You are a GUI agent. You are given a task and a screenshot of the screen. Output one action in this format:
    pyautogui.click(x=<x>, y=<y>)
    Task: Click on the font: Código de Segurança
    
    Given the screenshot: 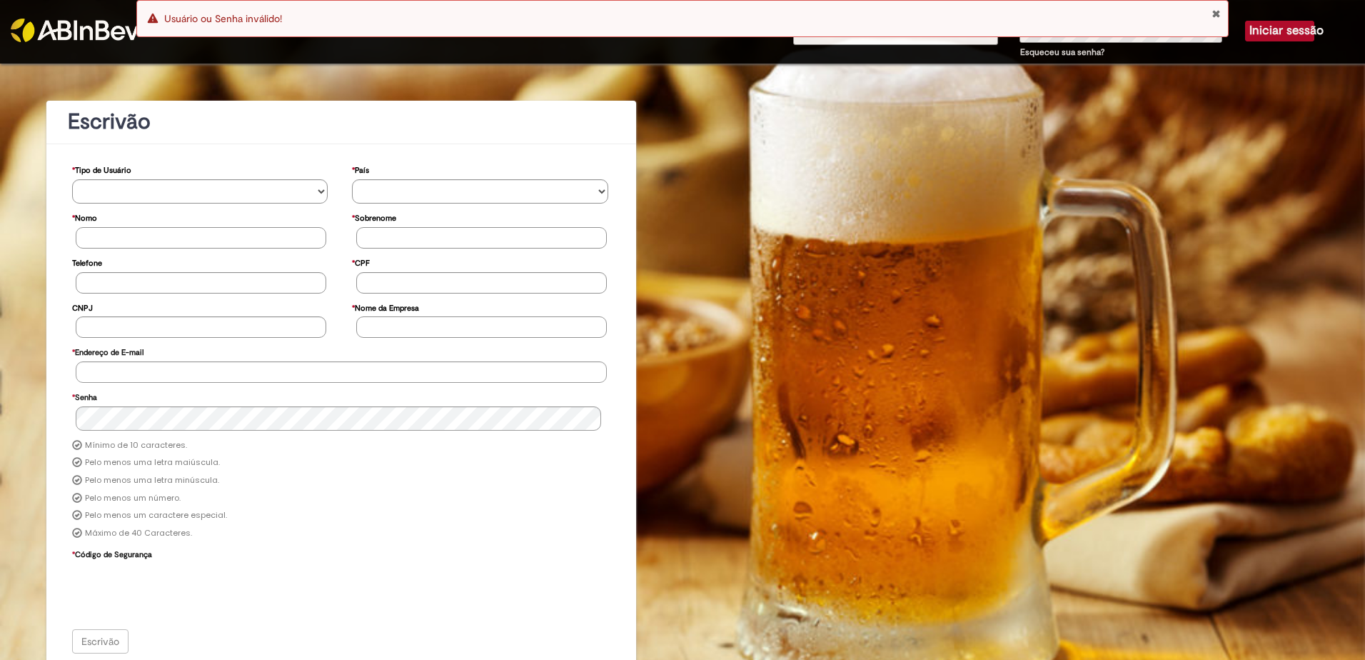 What is the action you would take?
    pyautogui.click(x=114, y=554)
    